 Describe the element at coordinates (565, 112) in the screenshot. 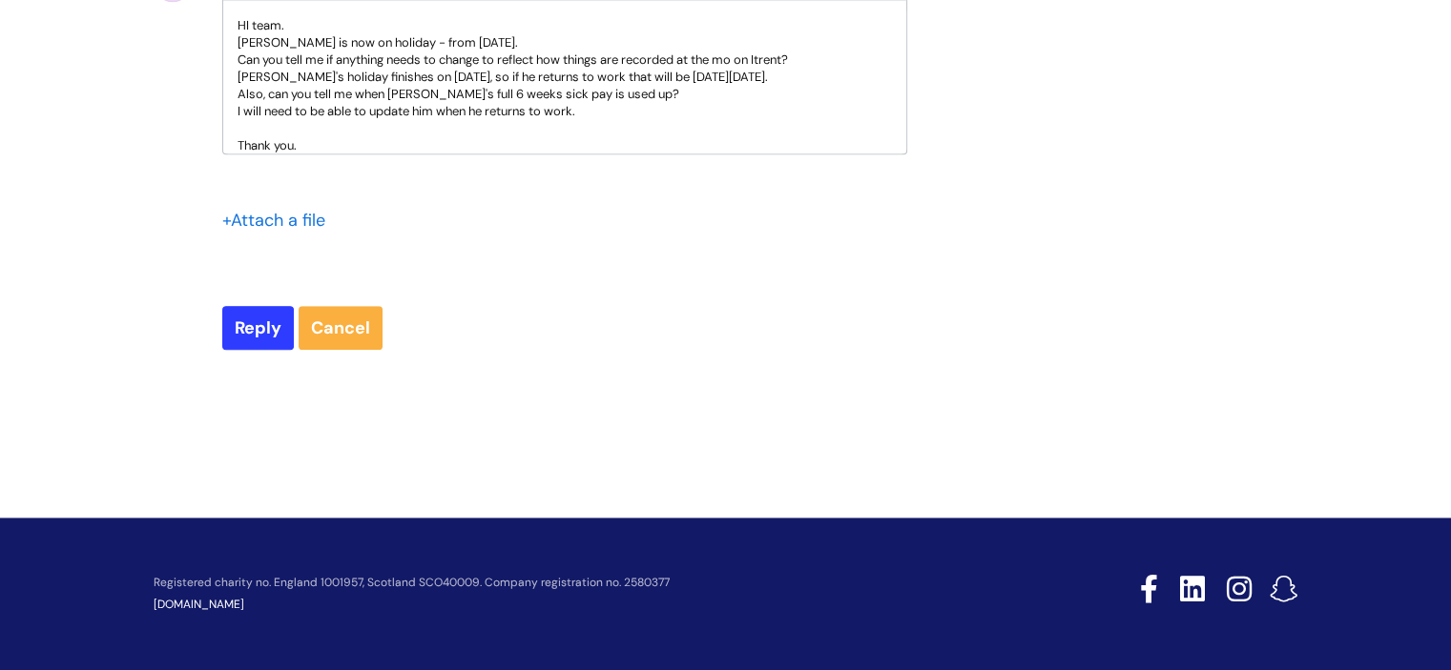

I see `p: I will need to be able to update him when he returns to work.` at that location.